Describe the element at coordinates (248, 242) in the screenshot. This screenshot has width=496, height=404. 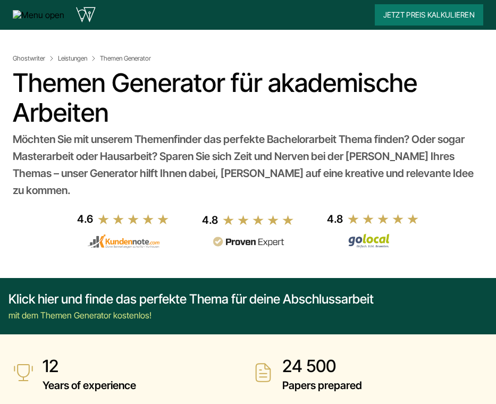
I see `img: provenexpert reviews` at that location.